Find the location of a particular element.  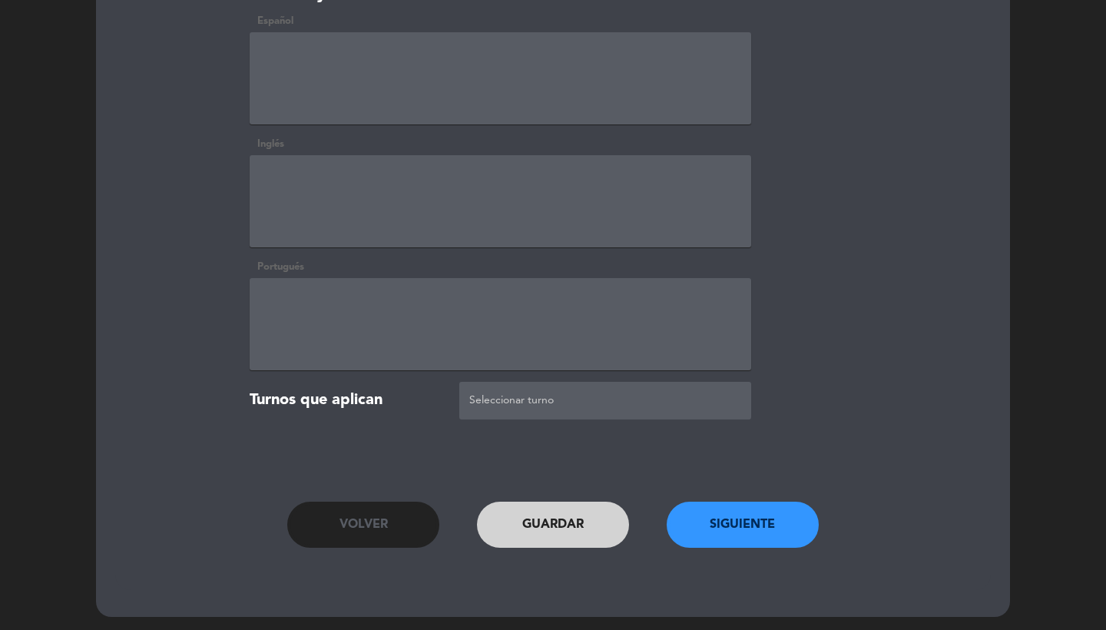

div: Español is located at coordinates (500, 21).